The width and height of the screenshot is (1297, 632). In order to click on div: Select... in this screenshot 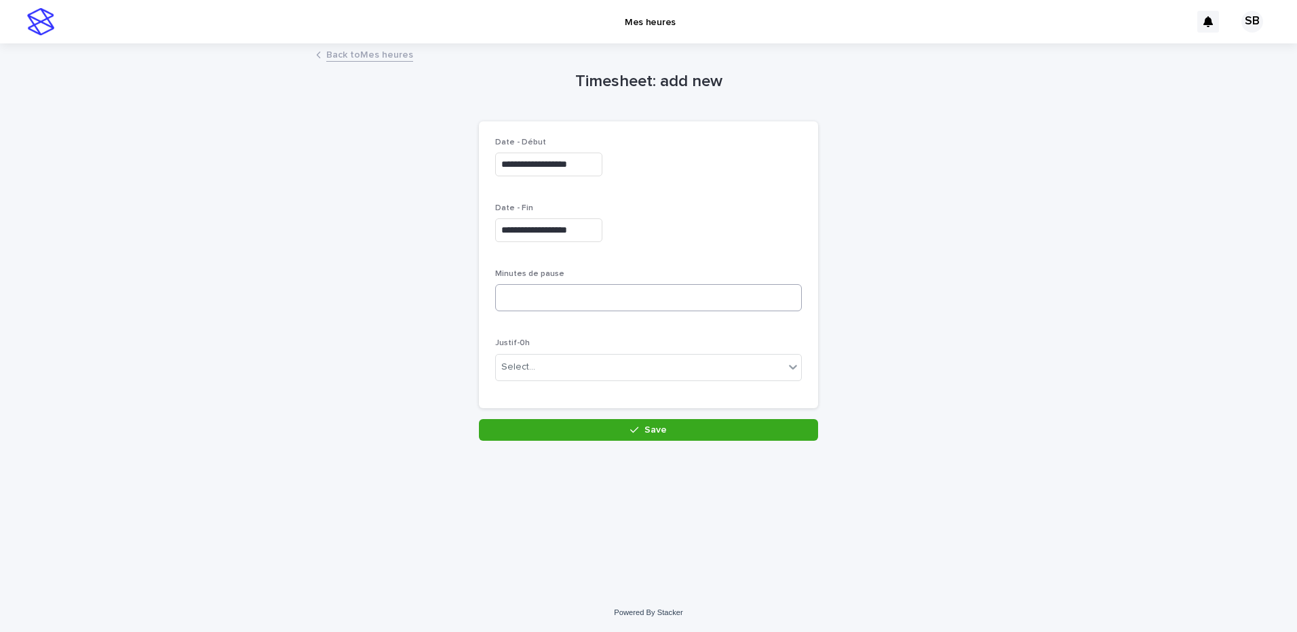, I will do `click(518, 367)`.